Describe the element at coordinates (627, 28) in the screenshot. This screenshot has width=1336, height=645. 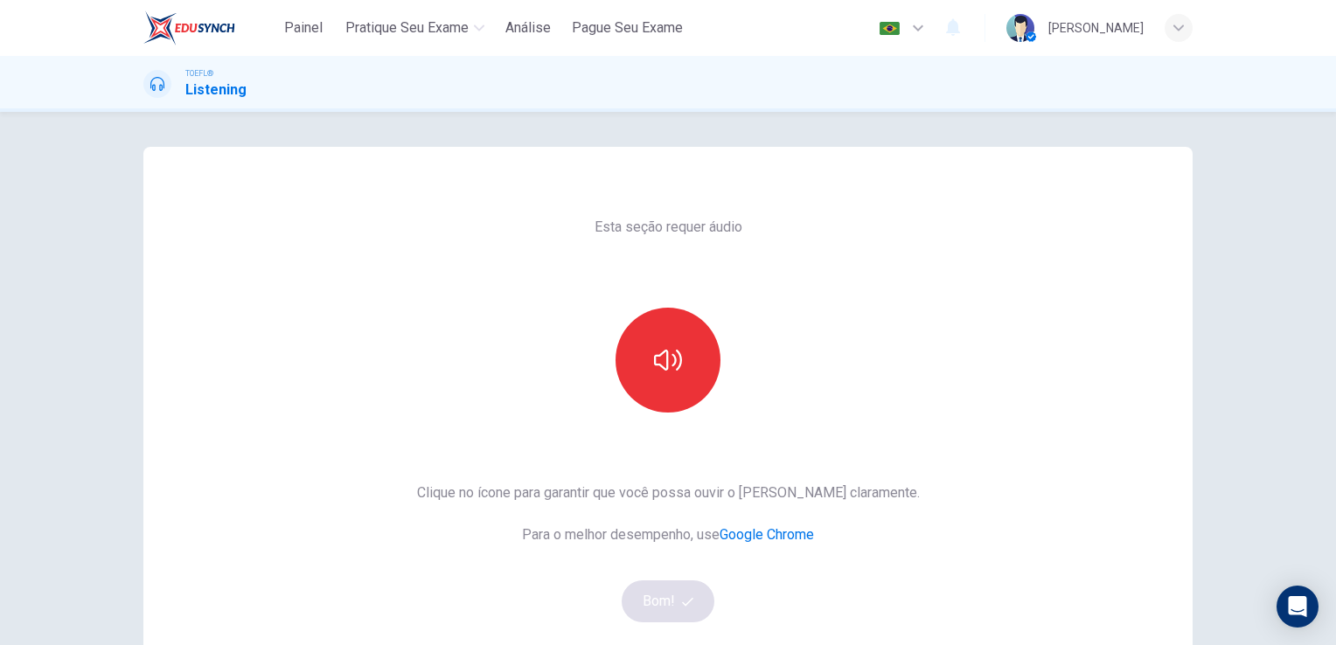
I see `span: Pague Seu Exame` at that location.